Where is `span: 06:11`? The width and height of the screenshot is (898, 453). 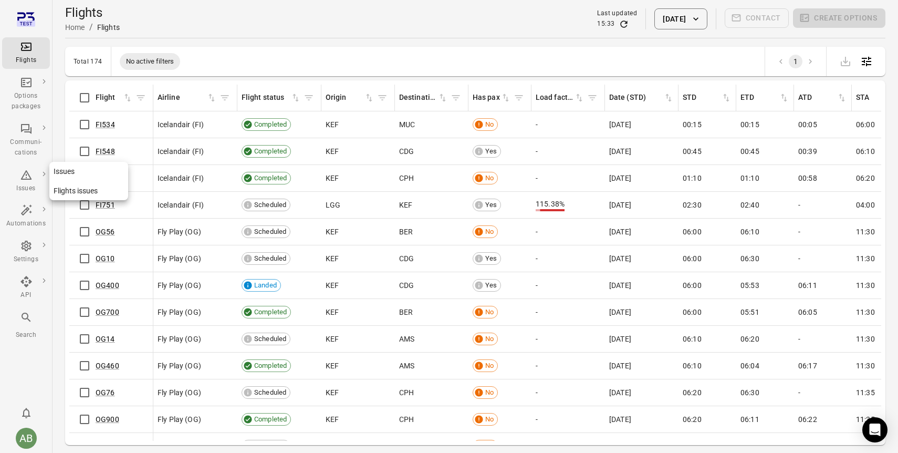 span: 06:11 is located at coordinates (750, 419).